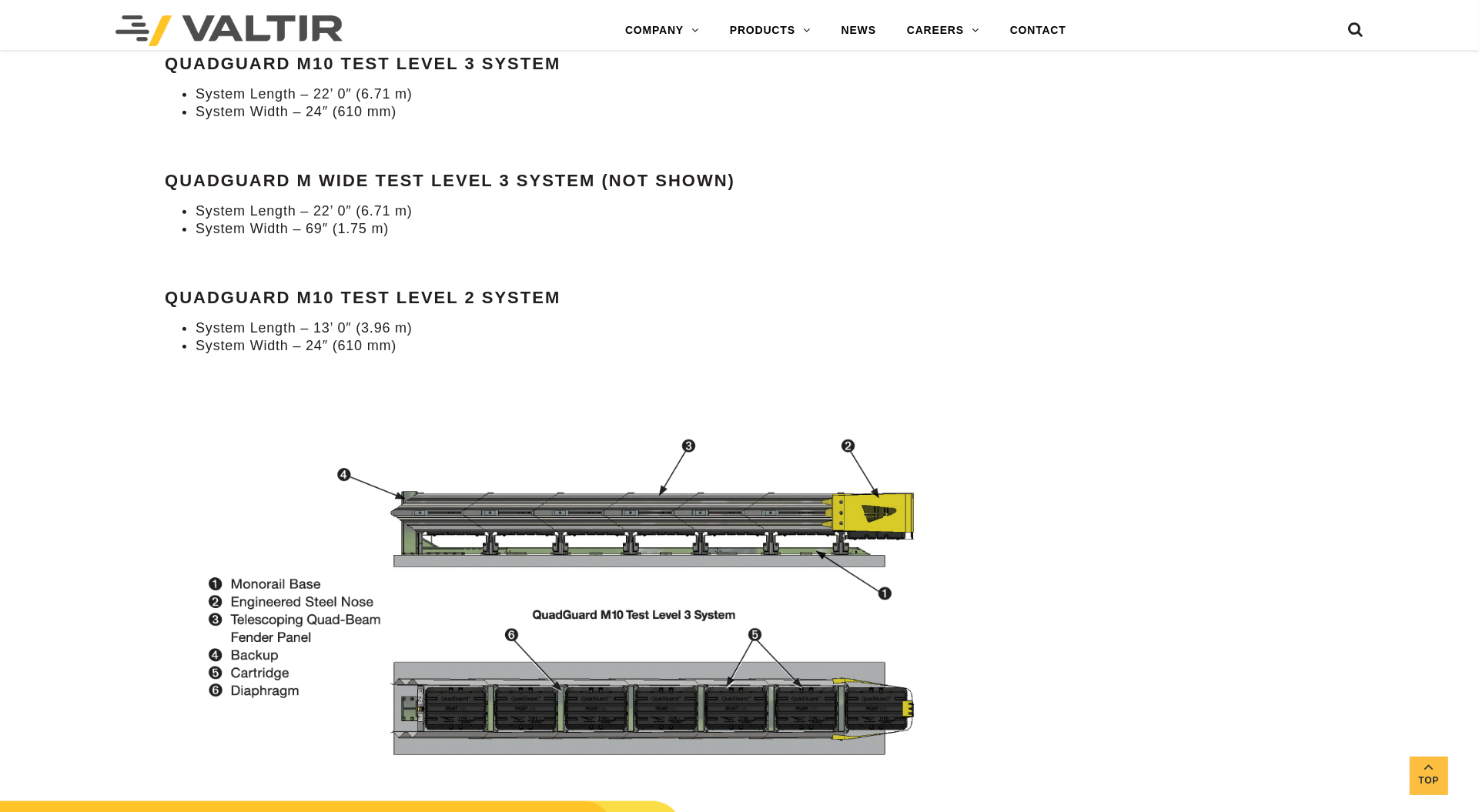 The image size is (1479, 812). Describe the element at coordinates (570, 327) in the screenshot. I see `li: System Length – 13’ 0″ (3.96 m)` at that location.